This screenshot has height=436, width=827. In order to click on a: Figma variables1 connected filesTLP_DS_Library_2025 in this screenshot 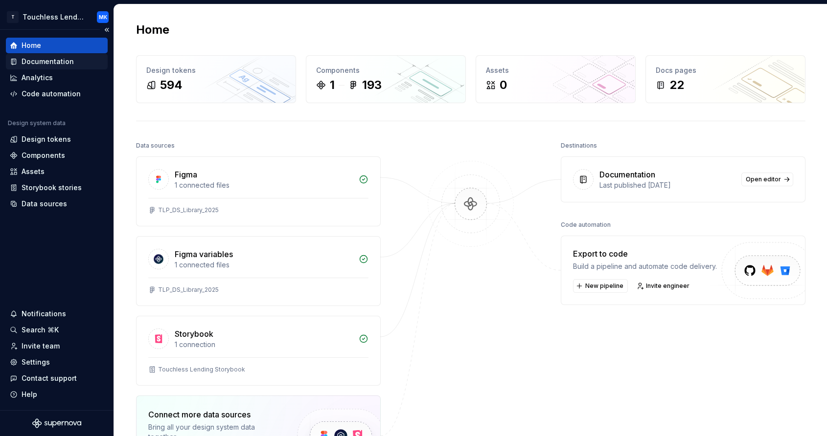, I will do `click(258, 271)`.